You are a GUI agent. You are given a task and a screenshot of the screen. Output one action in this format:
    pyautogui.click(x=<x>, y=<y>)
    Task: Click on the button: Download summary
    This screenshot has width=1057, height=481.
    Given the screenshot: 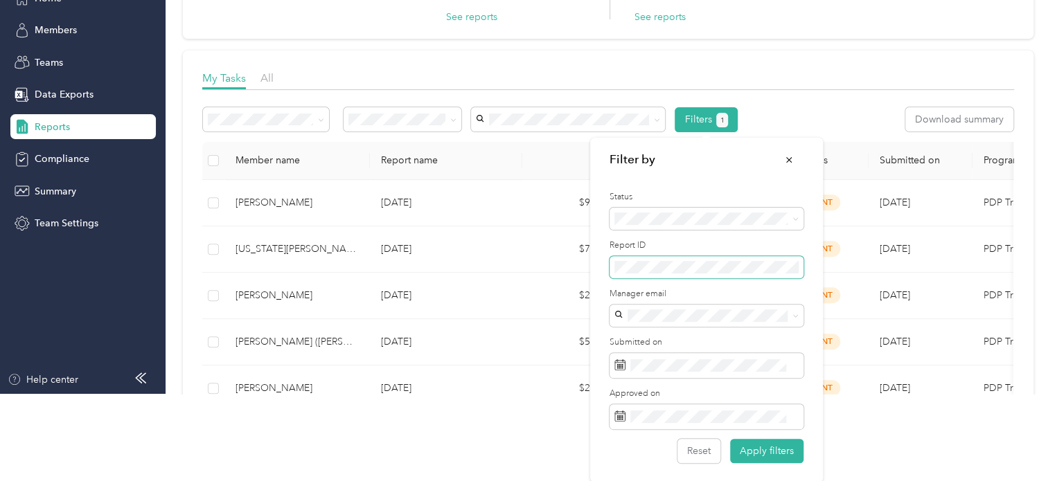 What is the action you would take?
    pyautogui.click(x=959, y=119)
    